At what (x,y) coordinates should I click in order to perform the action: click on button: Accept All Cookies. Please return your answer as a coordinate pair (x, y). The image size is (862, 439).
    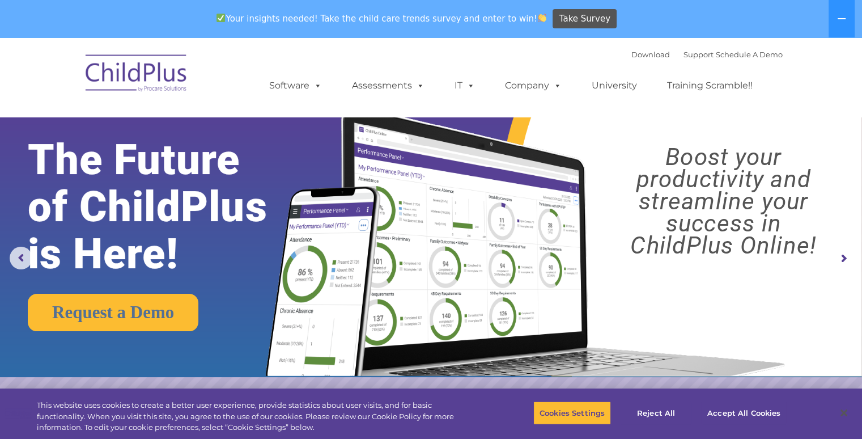
    Looking at the image, I should click on (743, 413).